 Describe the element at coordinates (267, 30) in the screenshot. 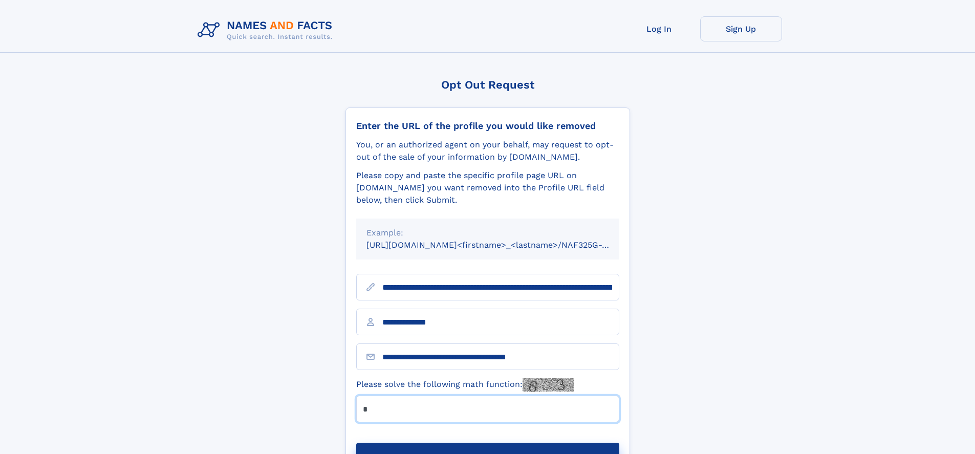

I see `img: Logo Names and Facts` at that location.